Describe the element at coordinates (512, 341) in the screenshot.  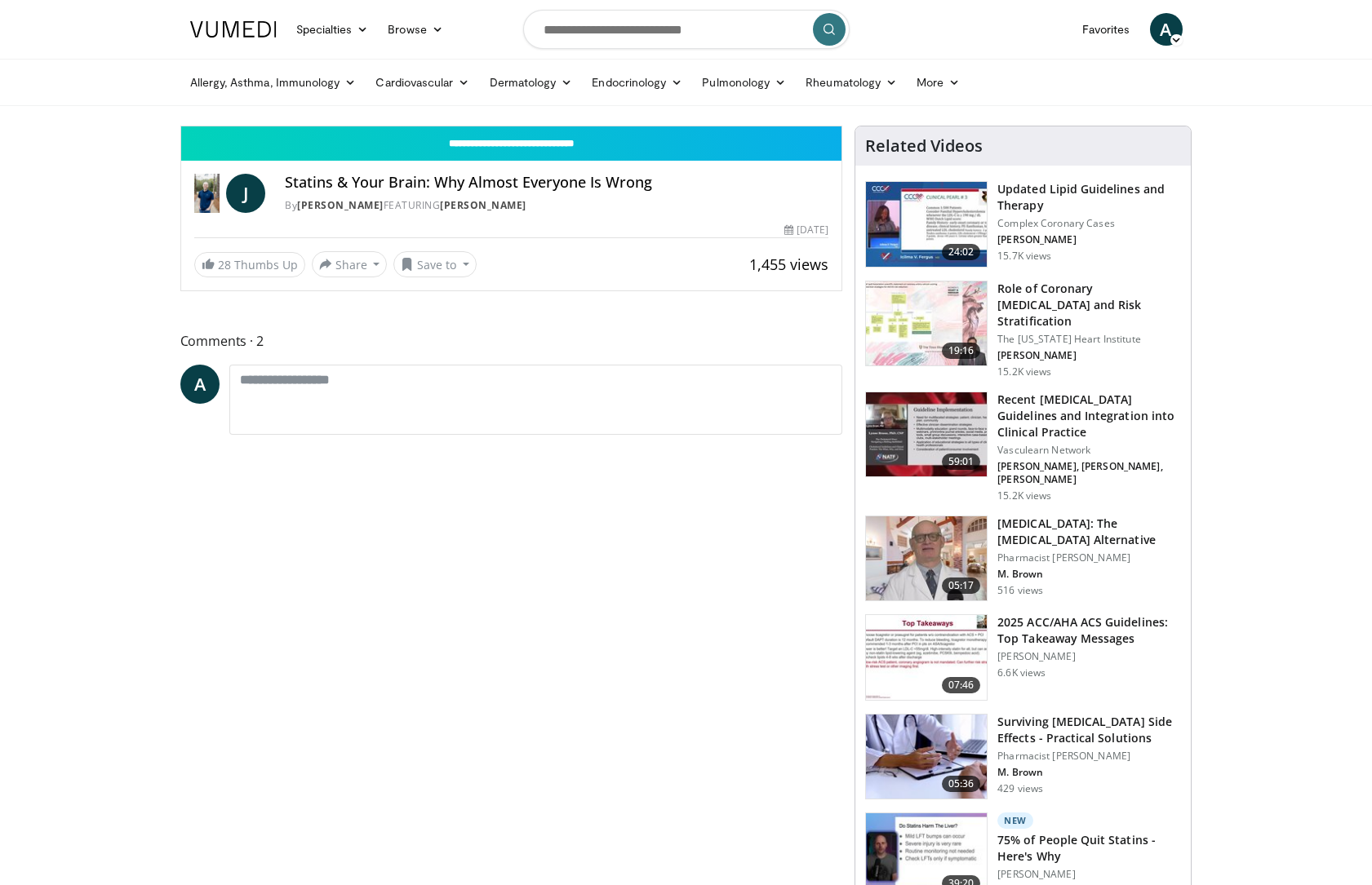
I see `span: Comments 2` at that location.